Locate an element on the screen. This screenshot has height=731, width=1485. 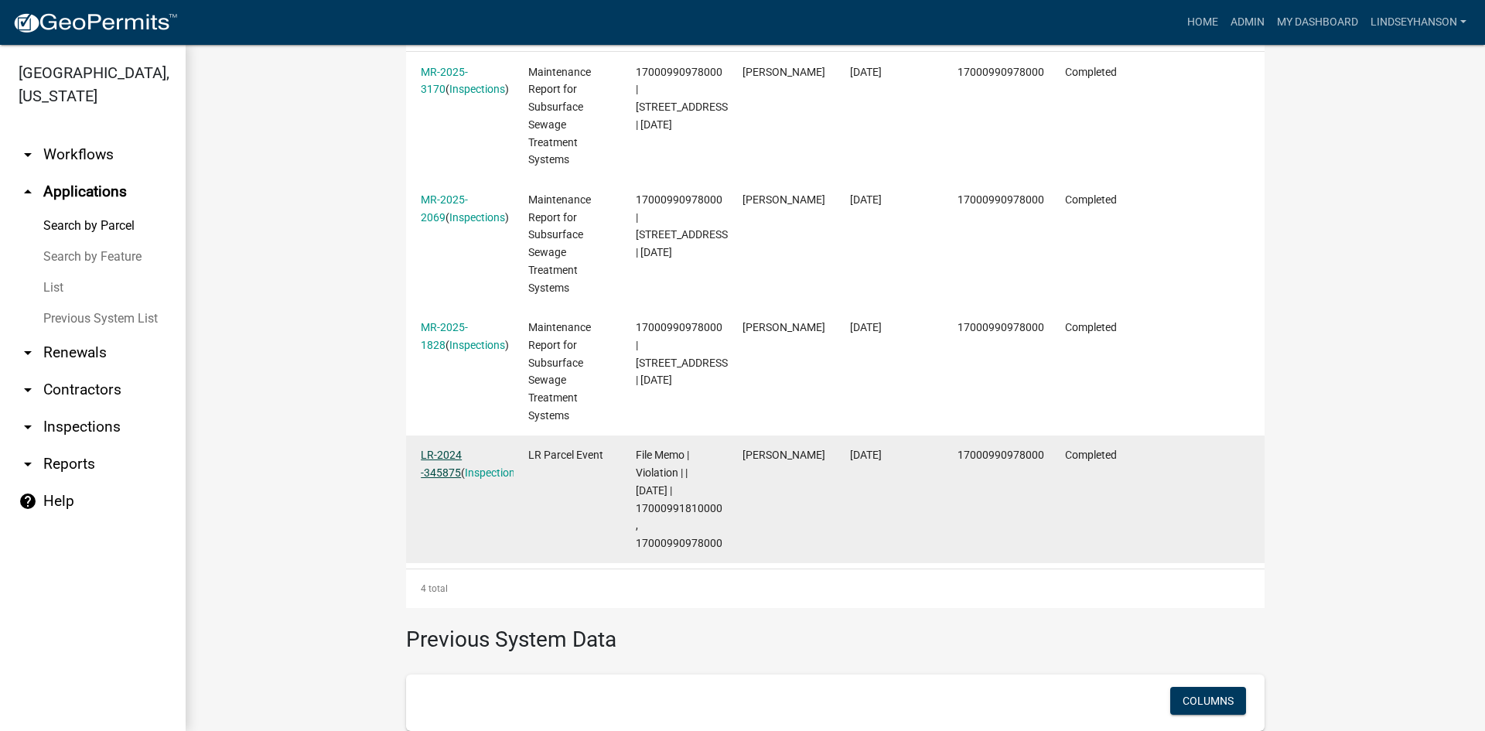
div: 4 total is located at coordinates (835, 588).